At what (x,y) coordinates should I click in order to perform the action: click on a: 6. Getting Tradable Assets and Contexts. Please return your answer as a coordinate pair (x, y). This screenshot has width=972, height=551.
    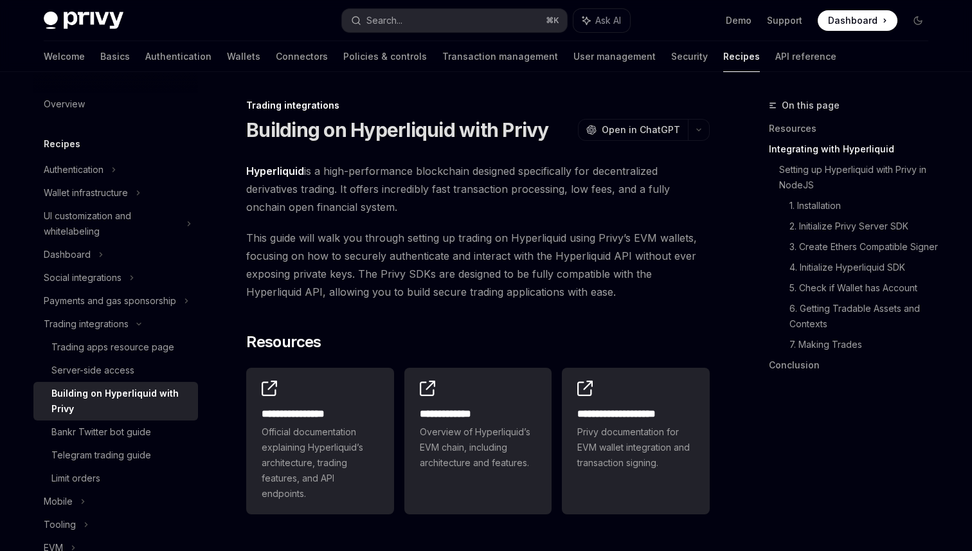
    Looking at the image, I should click on (864, 316).